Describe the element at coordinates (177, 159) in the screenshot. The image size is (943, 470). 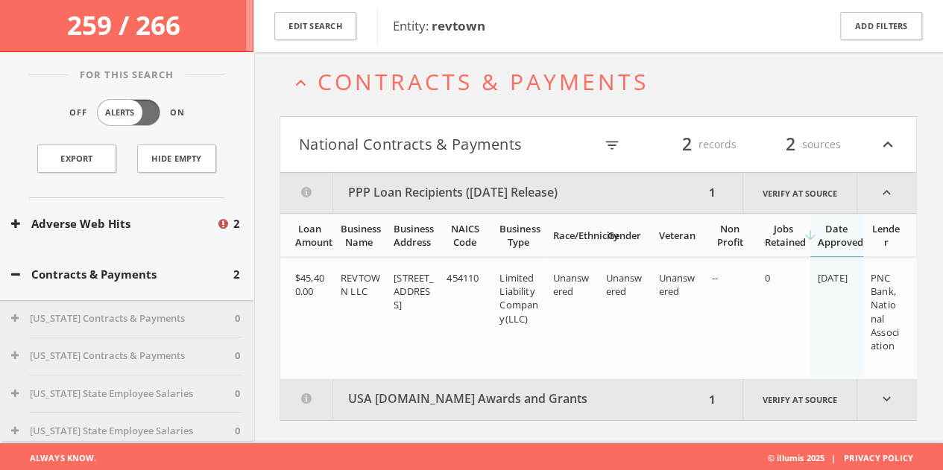
I see `button: Hide Empty` at that location.